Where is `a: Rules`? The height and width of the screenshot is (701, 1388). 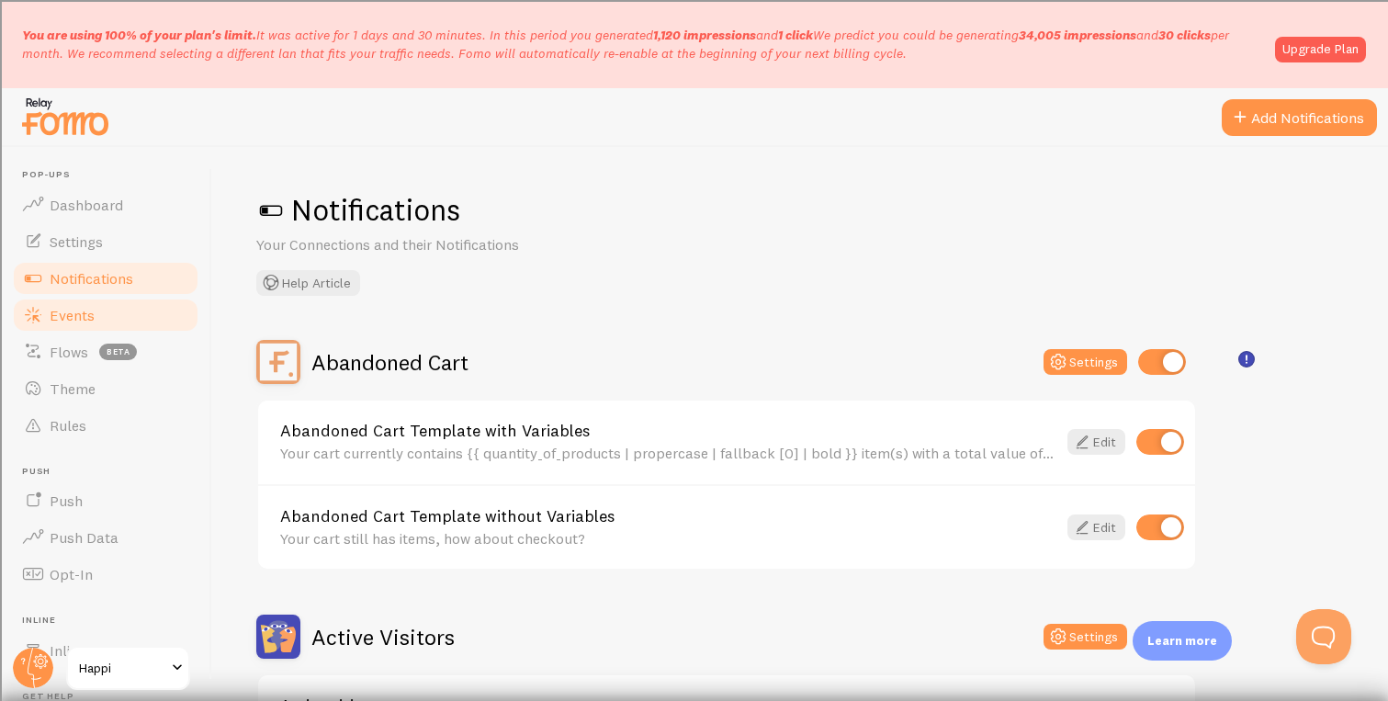 a: Rules is located at coordinates (106, 425).